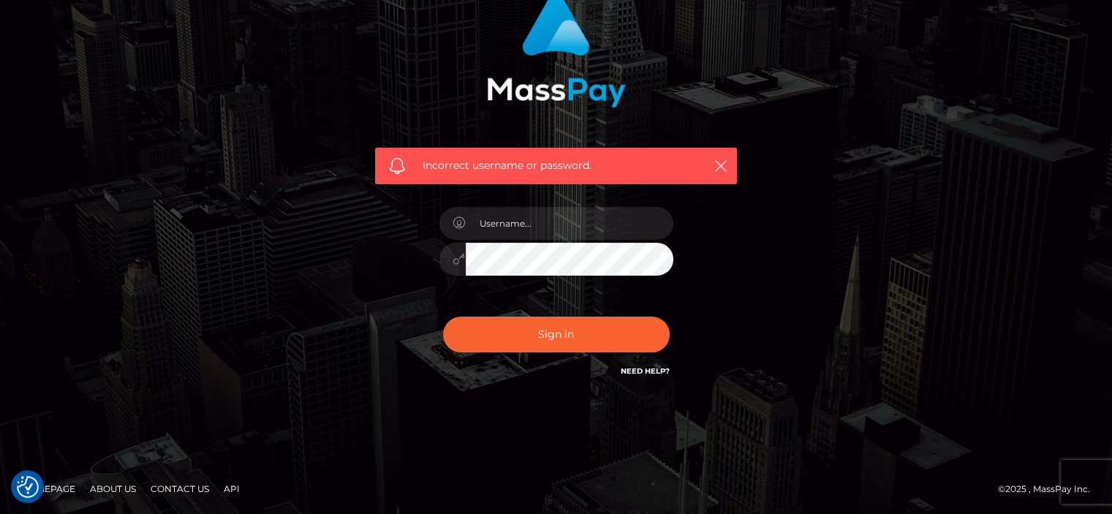 The height and width of the screenshot is (514, 1112). Describe the element at coordinates (645, 371) in the screenshot. I see `a: Need Help?` at that location.